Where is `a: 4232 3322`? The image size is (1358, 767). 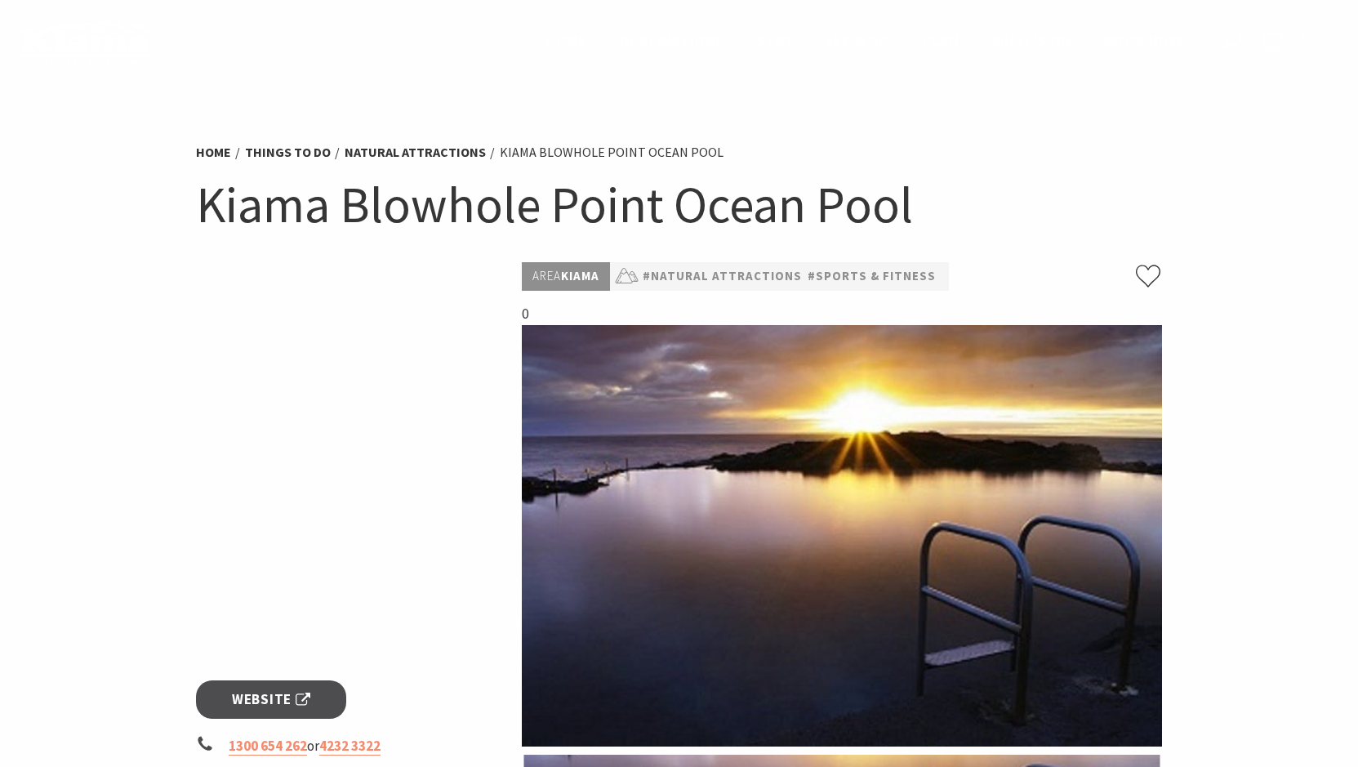 a: 4232 3322 is located at coordinates (350, 746).